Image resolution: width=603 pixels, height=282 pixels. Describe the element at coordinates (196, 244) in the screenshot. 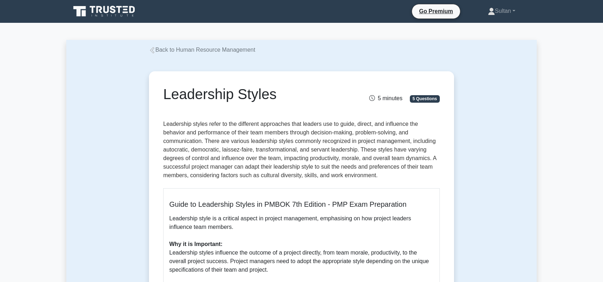

I see `b: Why it is Important:` at that location.